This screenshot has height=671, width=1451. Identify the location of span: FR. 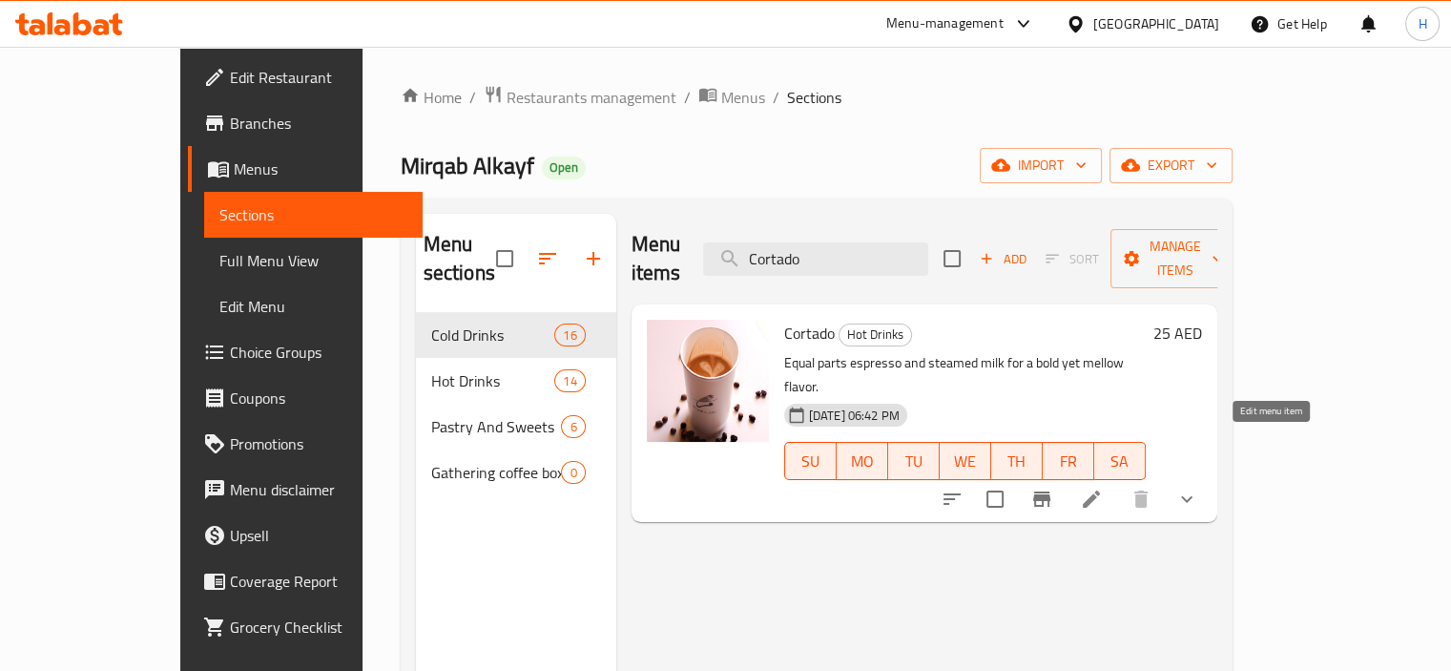
(1069, 461).